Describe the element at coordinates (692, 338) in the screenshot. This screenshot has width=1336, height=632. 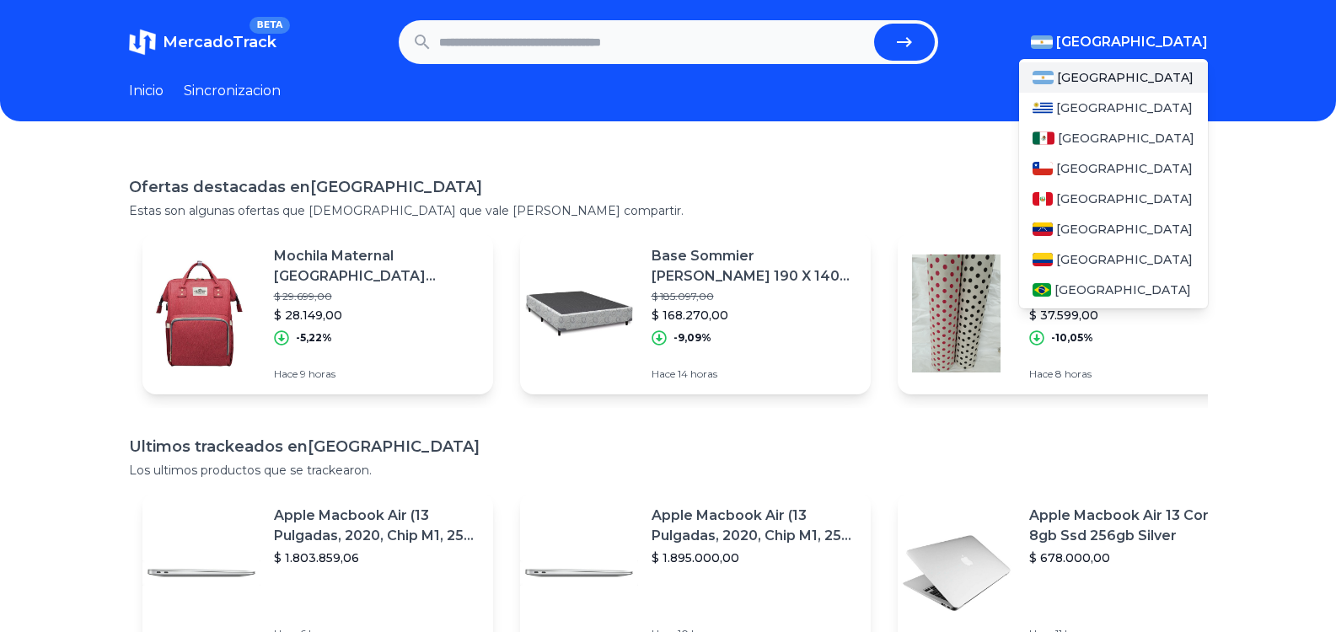
I see `p: -9,09%` at that location.